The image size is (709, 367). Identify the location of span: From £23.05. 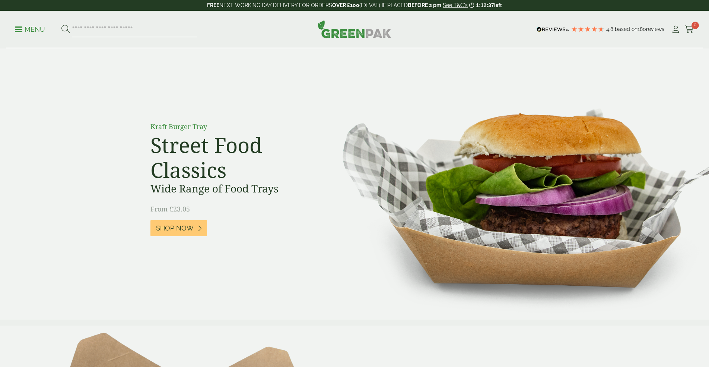
(170, 209).